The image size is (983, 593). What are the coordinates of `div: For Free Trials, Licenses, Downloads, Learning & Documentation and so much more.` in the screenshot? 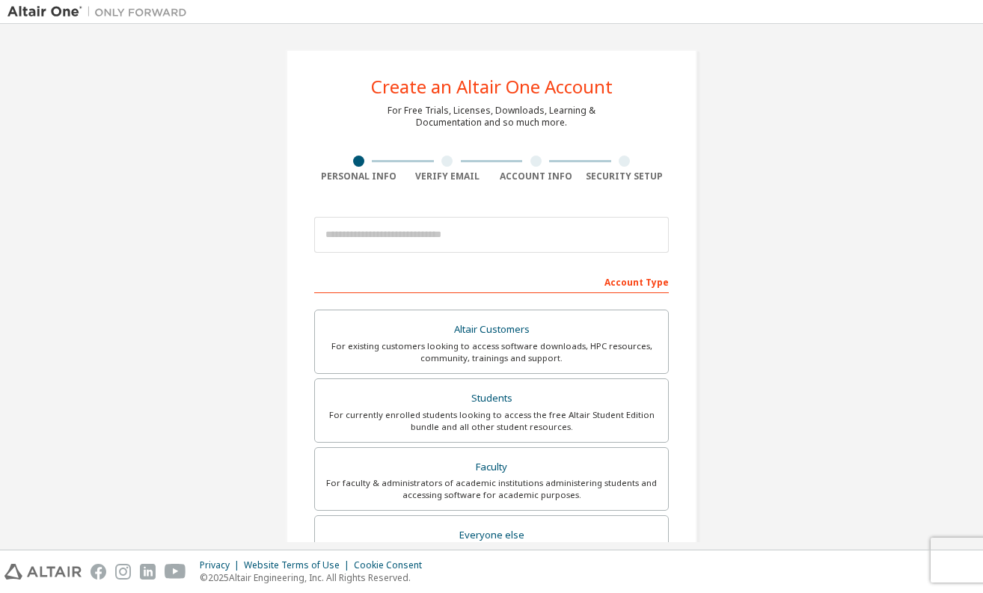 It's located at (491, 117).